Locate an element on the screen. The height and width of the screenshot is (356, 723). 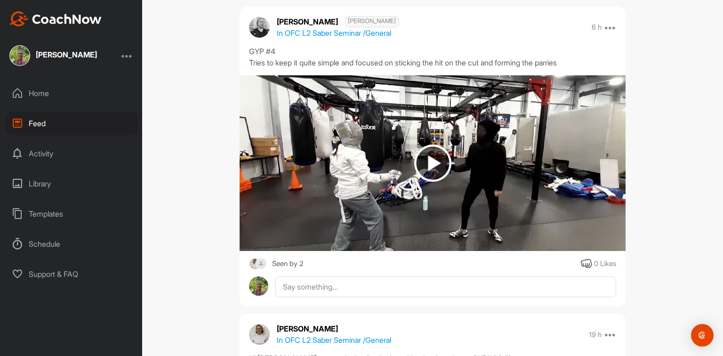
img: square_default-ef6cabf814de5a2bf16c804365e32c732080f9872bdf737d349900a9daf73cf9.png is located at coordinates (261, 263).